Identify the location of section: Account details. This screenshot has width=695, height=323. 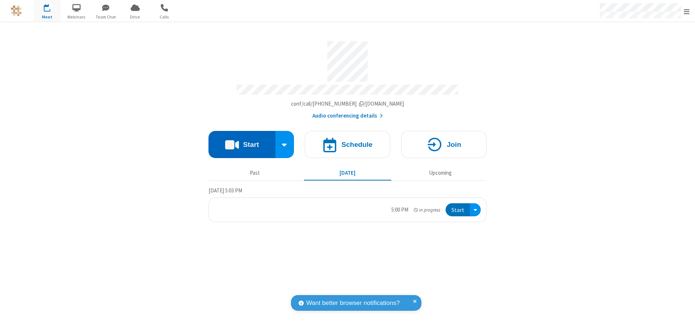
(347, 78).